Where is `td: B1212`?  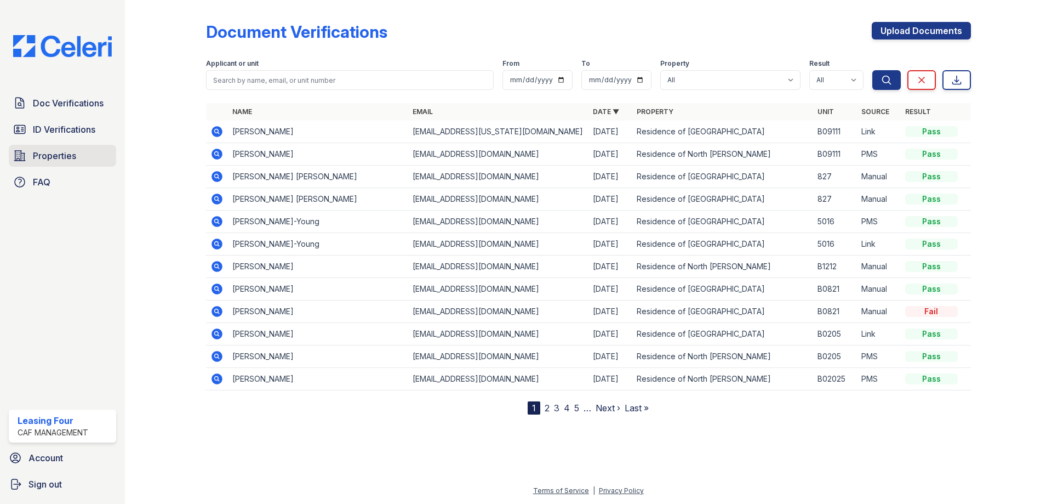 td: B1212 is located at coordinates (835, 266).